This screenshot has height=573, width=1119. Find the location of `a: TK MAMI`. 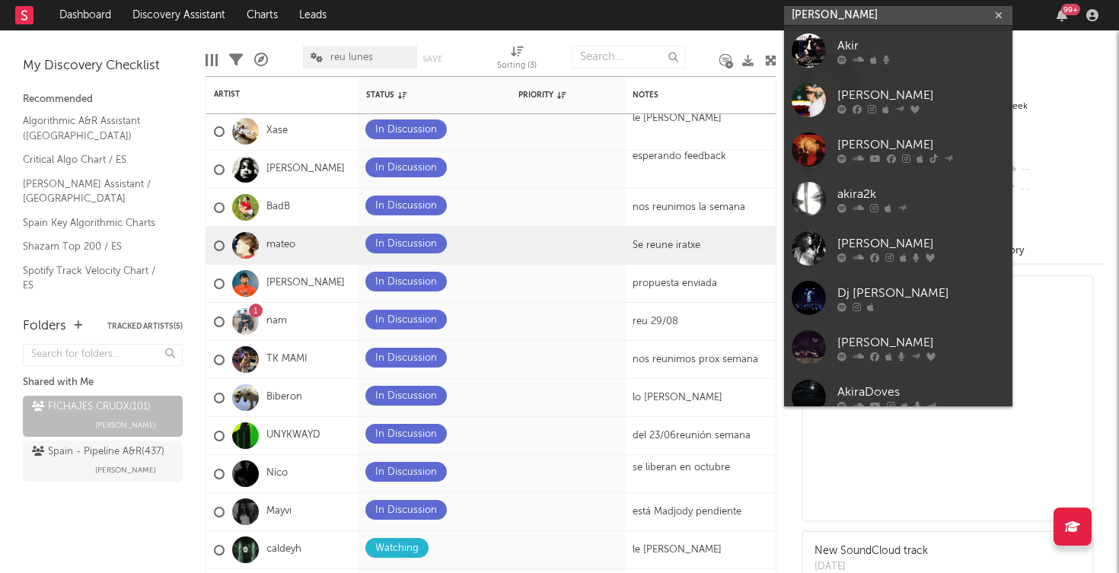

a: TK MAMI is located at coordinates (287, 359).